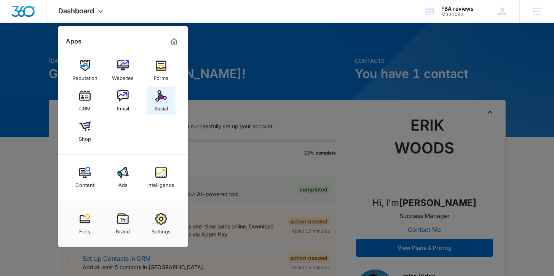 This screenshot has height=276, width=554. I want to click on div: Reputation, so click(85, 76).